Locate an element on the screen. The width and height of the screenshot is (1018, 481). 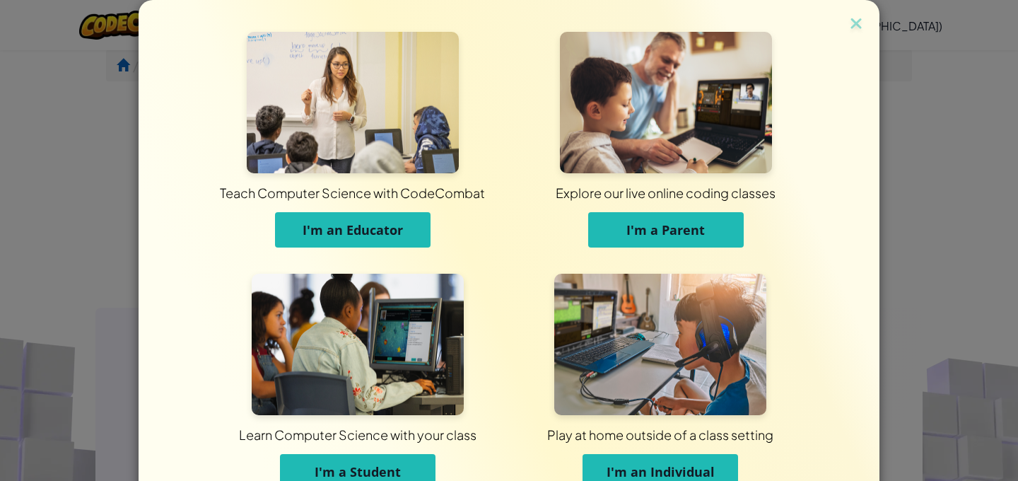
button: I'm an Educator is located at coordinates (353, 230).